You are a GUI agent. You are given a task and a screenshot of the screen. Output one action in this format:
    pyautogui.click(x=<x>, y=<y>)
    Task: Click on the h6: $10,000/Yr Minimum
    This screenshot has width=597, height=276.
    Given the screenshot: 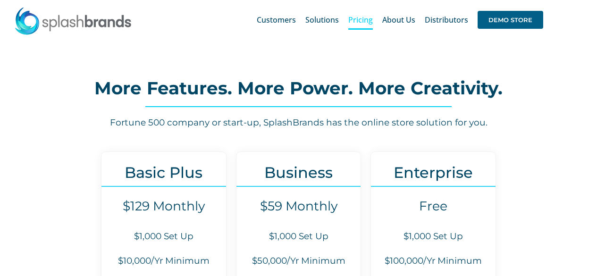 What is the action you would take?
    pyautogui.click(x=164, y=261)
    